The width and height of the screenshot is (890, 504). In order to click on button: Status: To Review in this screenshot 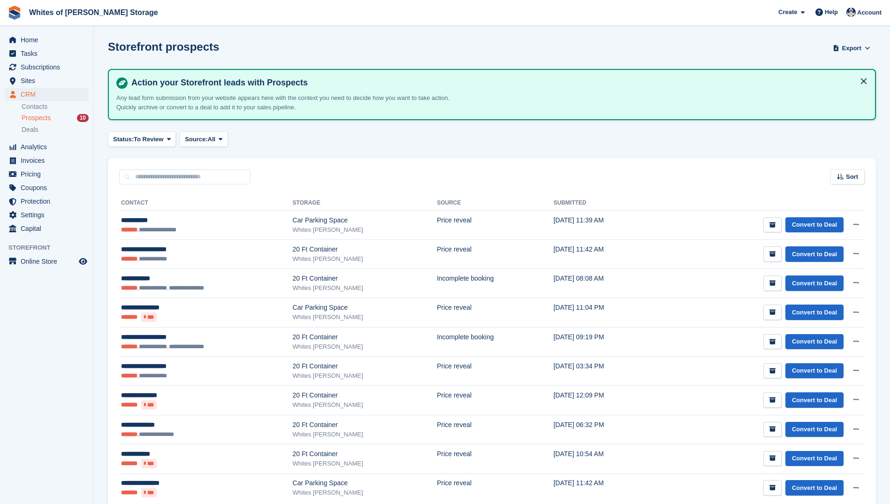, I will do `click(142, 139)`.